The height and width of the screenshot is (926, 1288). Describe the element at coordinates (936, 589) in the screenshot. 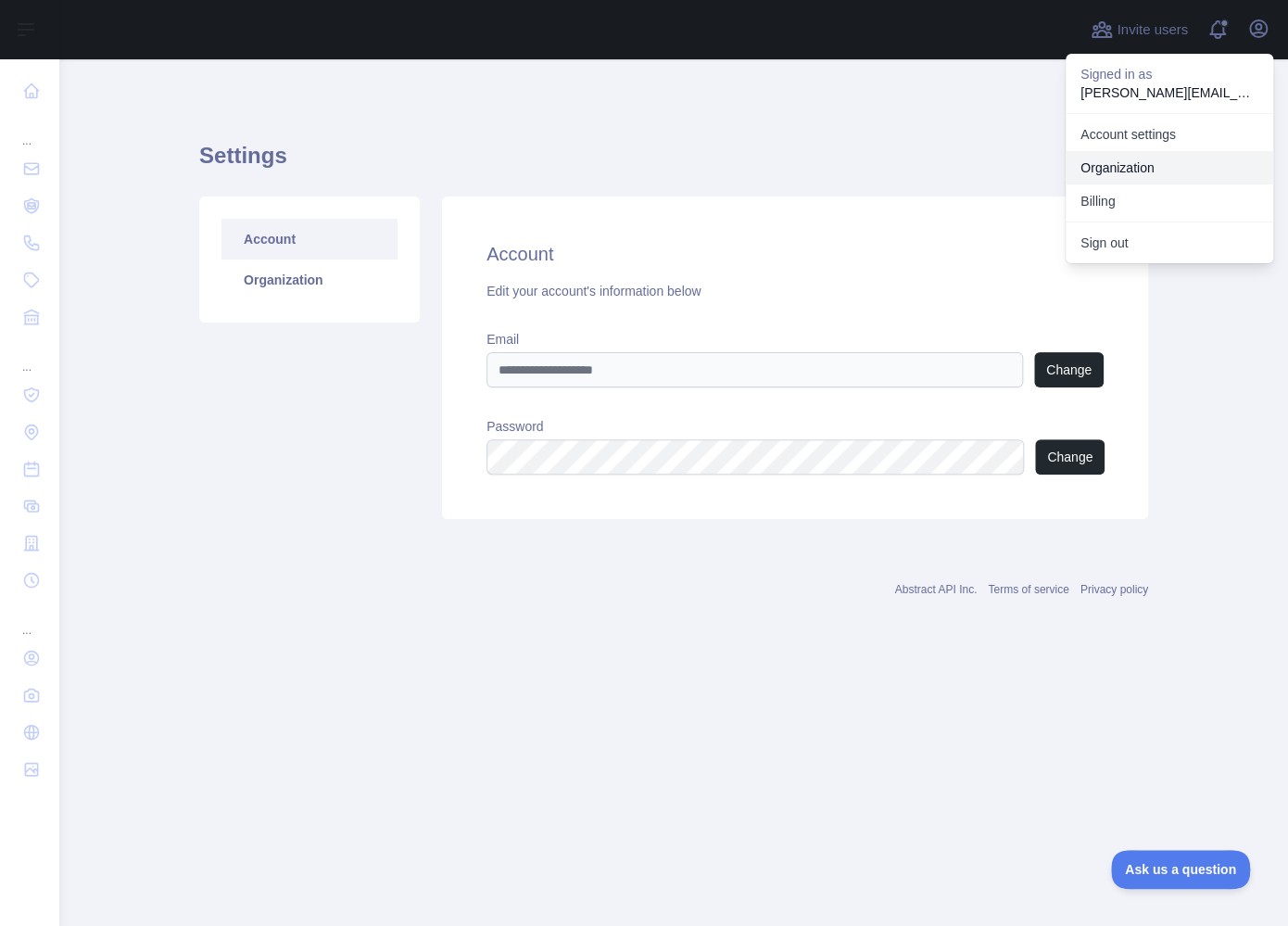

I see `a: Abstract API Inc.` at that location.